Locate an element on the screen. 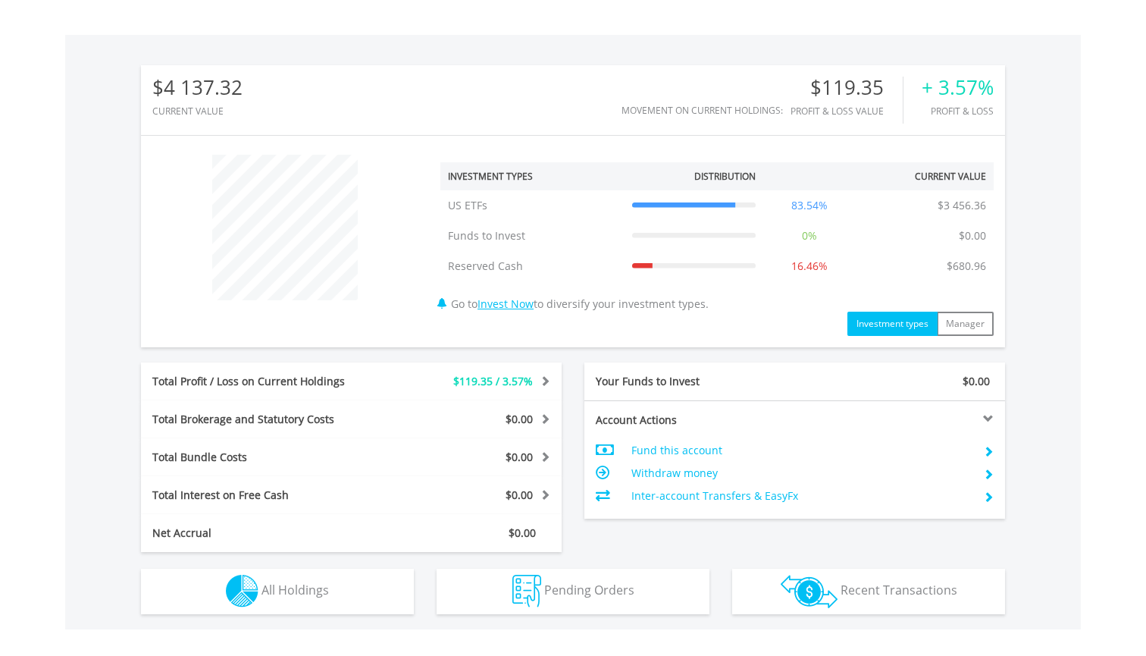 The image size is (1146, 656). td: Reserved Cash is located at coordinates (532, 266).